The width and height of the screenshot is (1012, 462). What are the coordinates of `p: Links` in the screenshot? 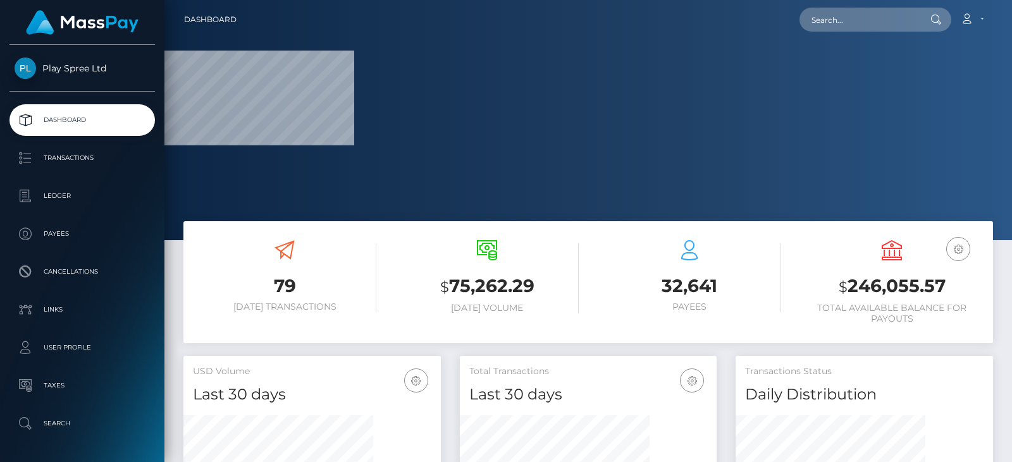 It's located at (82, 310).